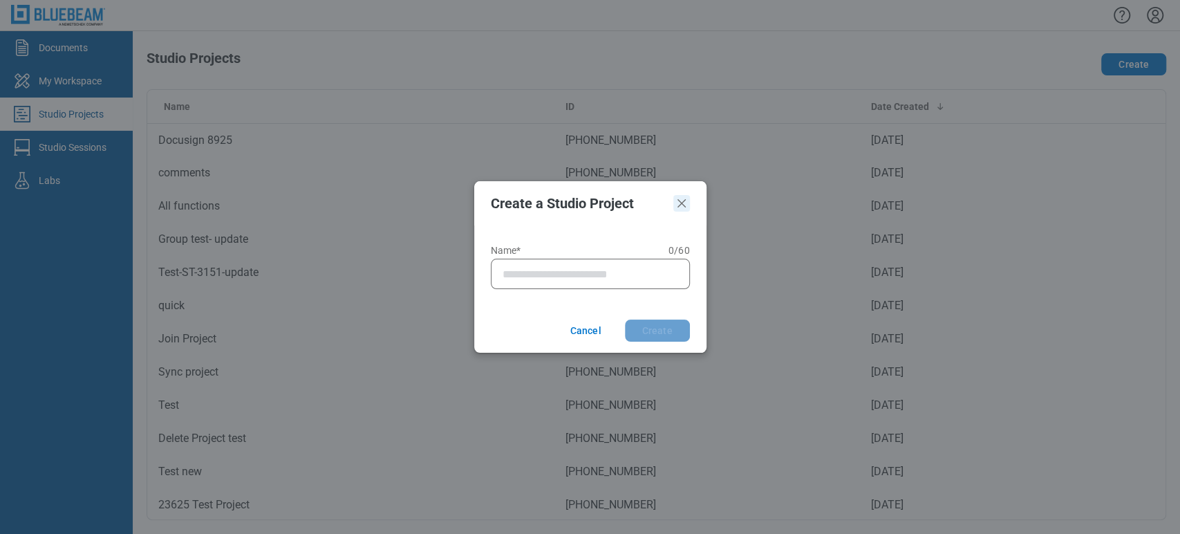 This screenshot has height=534, width=1180. I want to click on button: Close, so click(682, 203).